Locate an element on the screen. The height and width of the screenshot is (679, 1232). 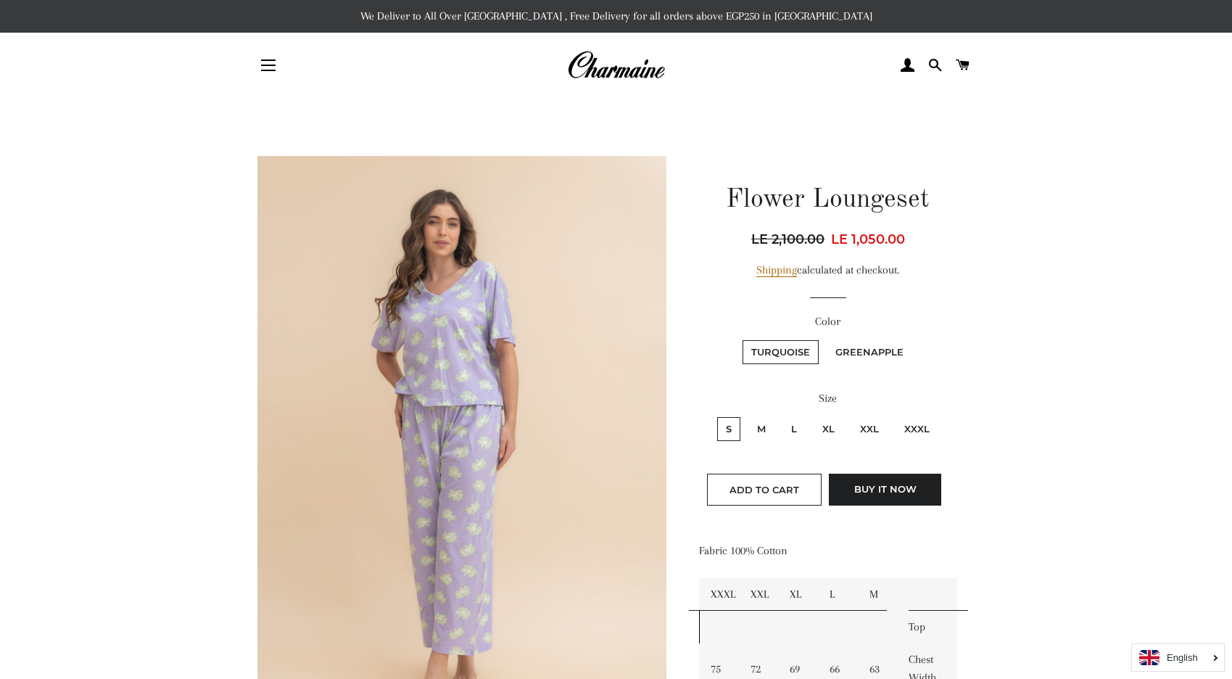
p: Fabric 100% Cotton is located at coordinates (827, 550).